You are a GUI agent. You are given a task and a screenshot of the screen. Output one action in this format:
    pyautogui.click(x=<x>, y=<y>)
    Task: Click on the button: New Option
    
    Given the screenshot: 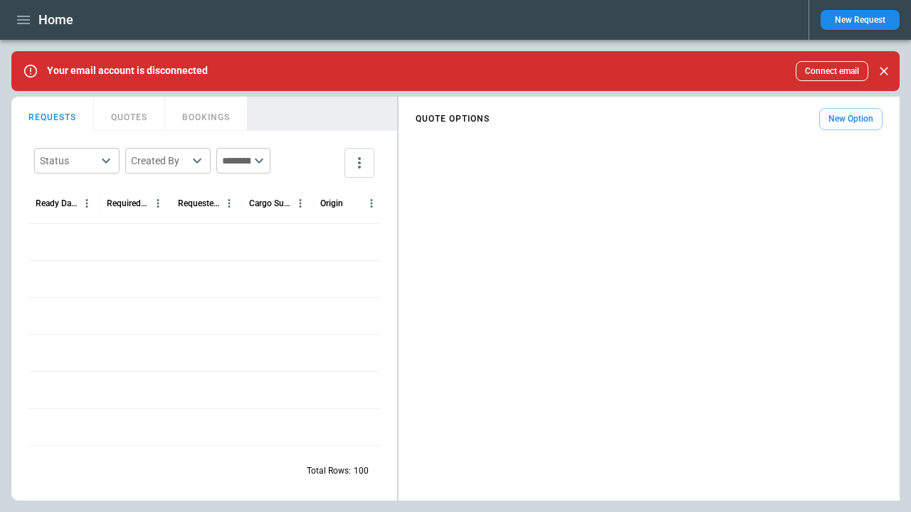 What is the action you would take?
    pyautogui.click(x=850, y=119)
    